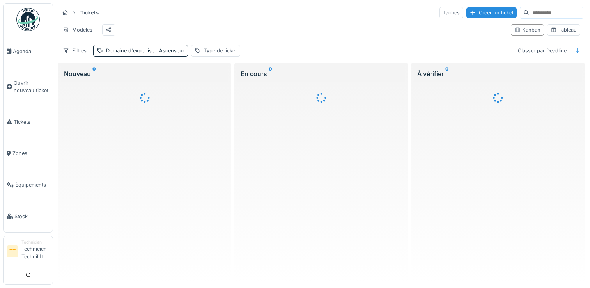 This screenshot has height=288, width=590. Describe the element at coordinates (31, 51) in the screenshot. I see `span: Agenda` at that location.